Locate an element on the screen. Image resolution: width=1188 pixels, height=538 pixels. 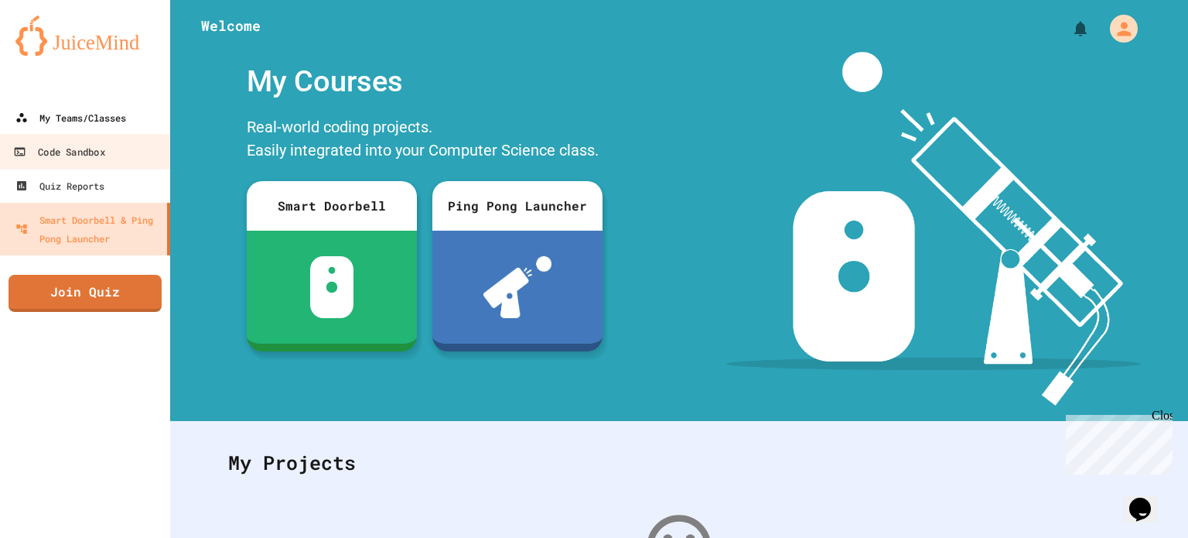
div: My Account is located at coordinates (1118, 29).